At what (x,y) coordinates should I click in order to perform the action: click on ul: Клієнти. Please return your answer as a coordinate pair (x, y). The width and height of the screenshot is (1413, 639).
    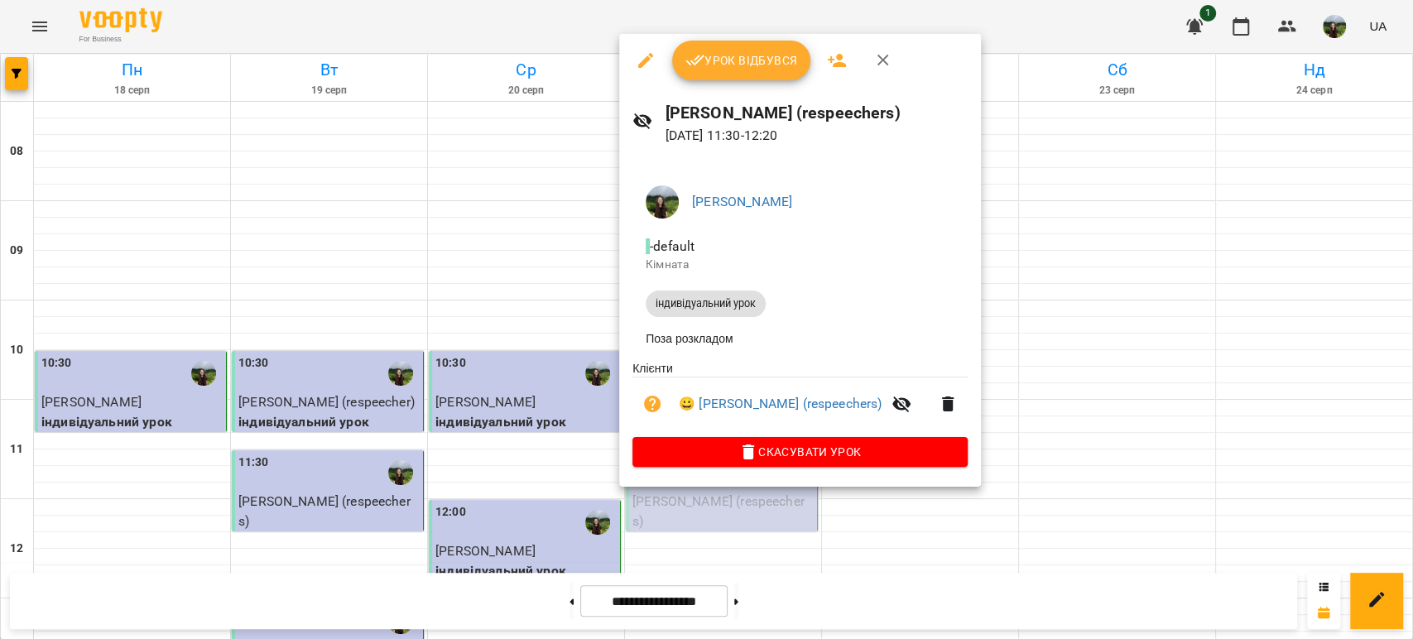
    Looking at the image, I should click on (800, 398).